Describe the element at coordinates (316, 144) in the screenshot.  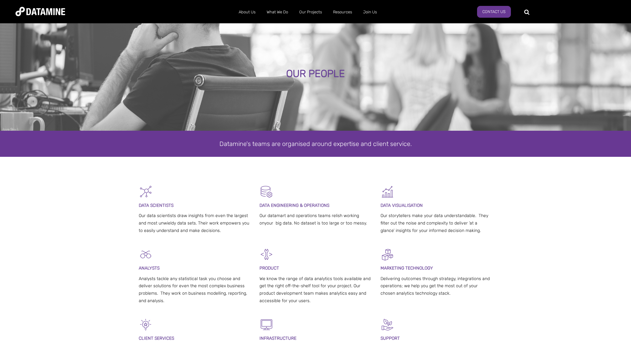
I see `span: Datamine's teams are organised around expertise and client service.` at that location.